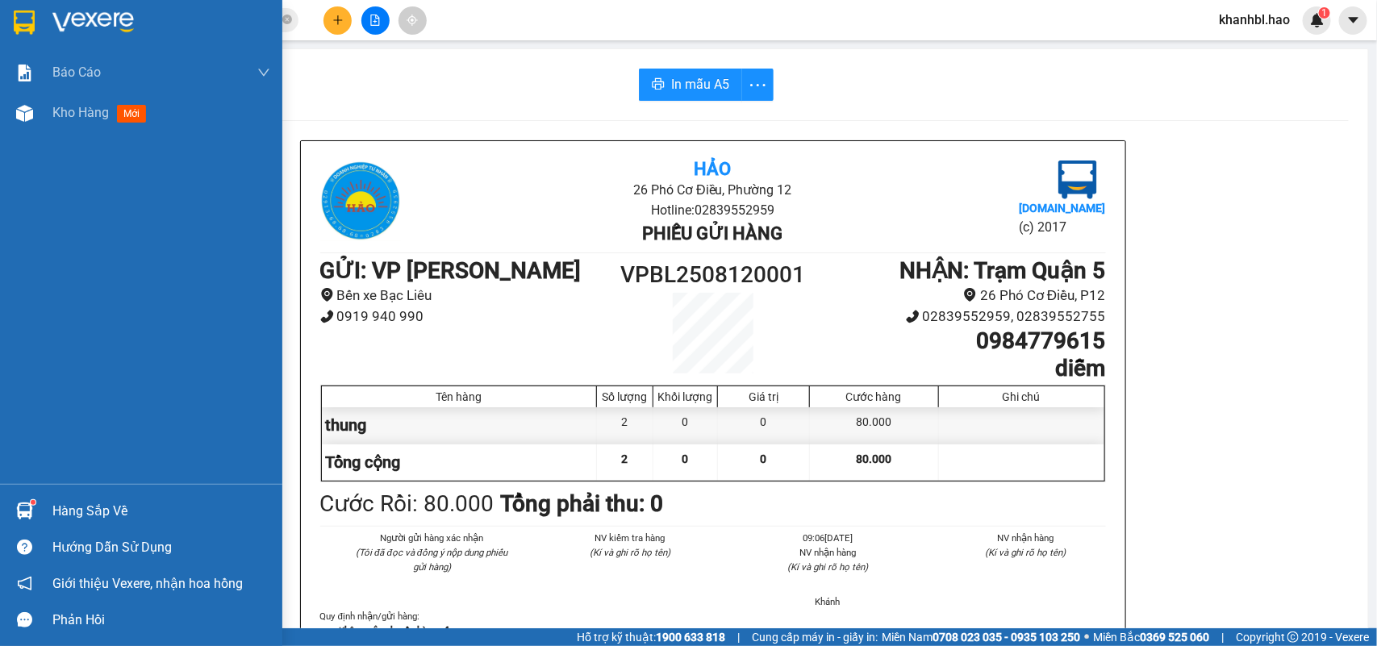  What do you see at coordinates (161, 511) in the screenshot?
I see `div: Hàng sắp về` at bounding box center [161, 511].